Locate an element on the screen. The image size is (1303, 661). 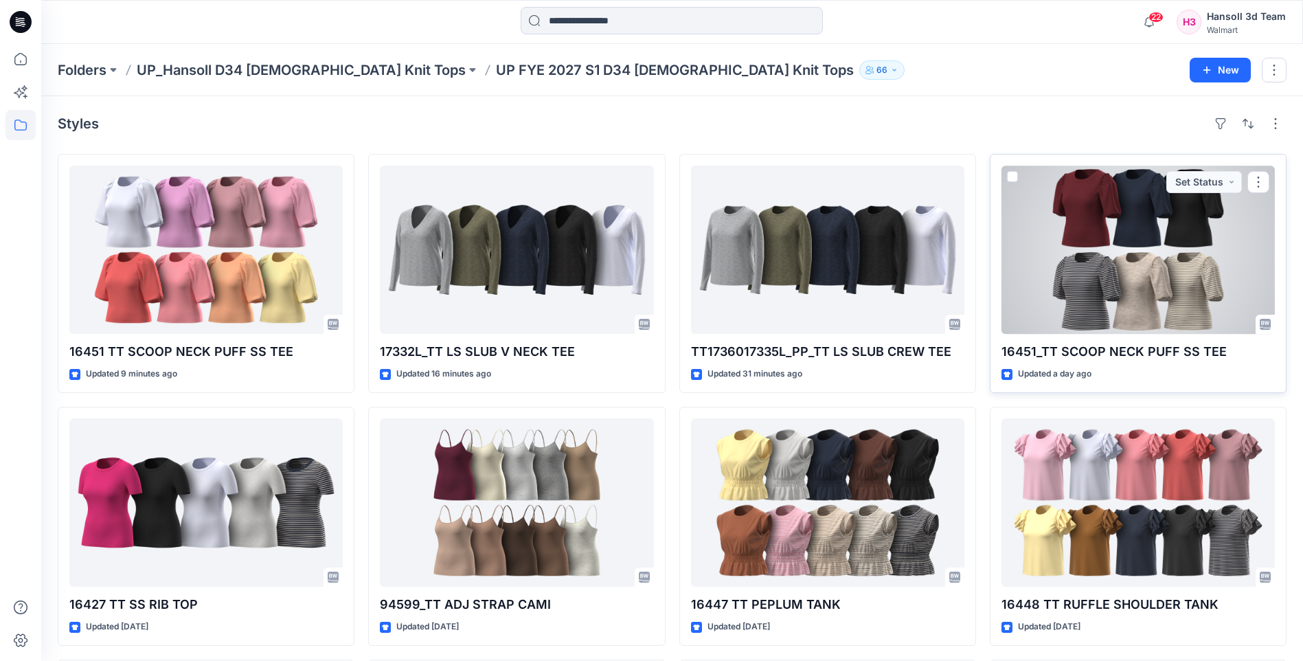
a: Folders is located at coordinates (82, 70).